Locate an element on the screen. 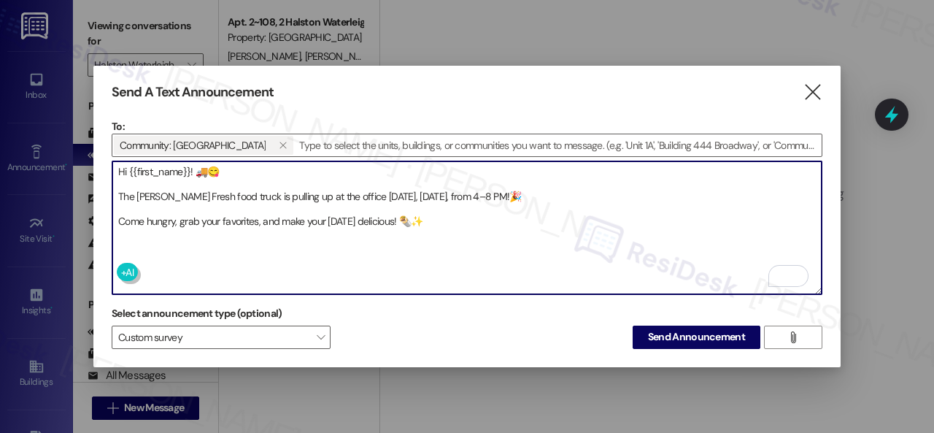 This screenshot has width=934, height=433. h3: Send A Text Announcement is located at coordinates (193, 92).